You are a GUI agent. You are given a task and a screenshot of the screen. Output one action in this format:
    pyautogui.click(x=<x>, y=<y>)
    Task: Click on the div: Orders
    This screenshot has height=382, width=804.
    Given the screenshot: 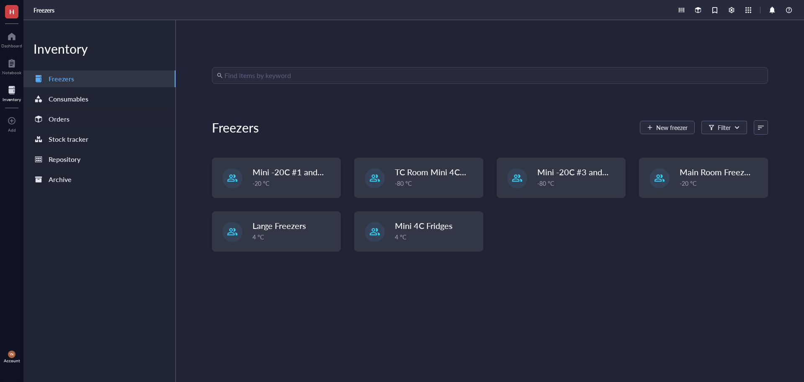 What is the action you would take?
    pyautogui.click(x=59, y=119)
    